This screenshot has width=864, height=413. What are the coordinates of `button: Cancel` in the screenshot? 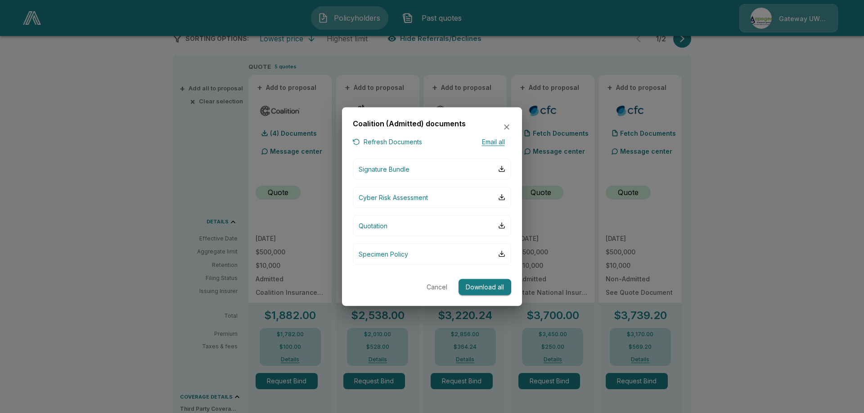 It's located at (437, 287).